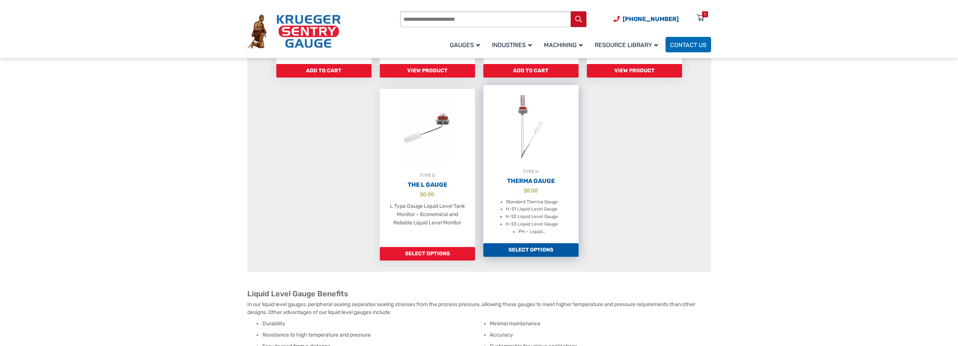 The image size is (958, 346). Describe the element at coordinates (427, 214) in the screenshot. I see `p: L Type Gauge Liquid Level Tank Monitor – Economical and Reliable Liquid Level Monitor` at that location.